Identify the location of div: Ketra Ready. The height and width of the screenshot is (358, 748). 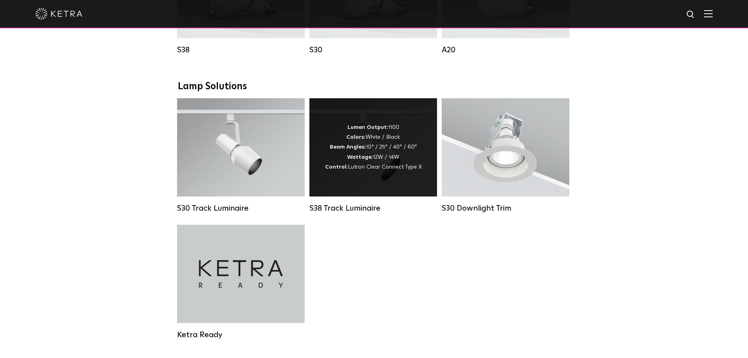
(241, 335).